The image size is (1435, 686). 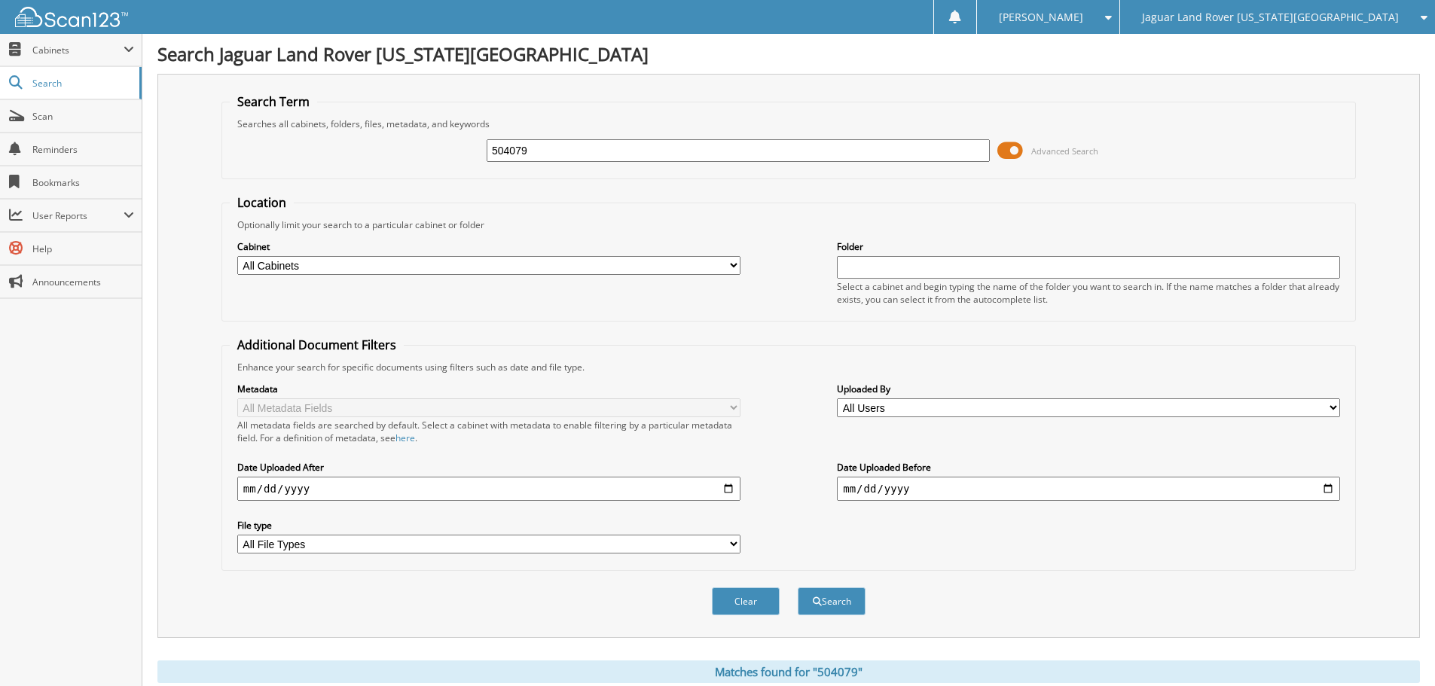 I want to click on a: here, so click(x=405, y=438).